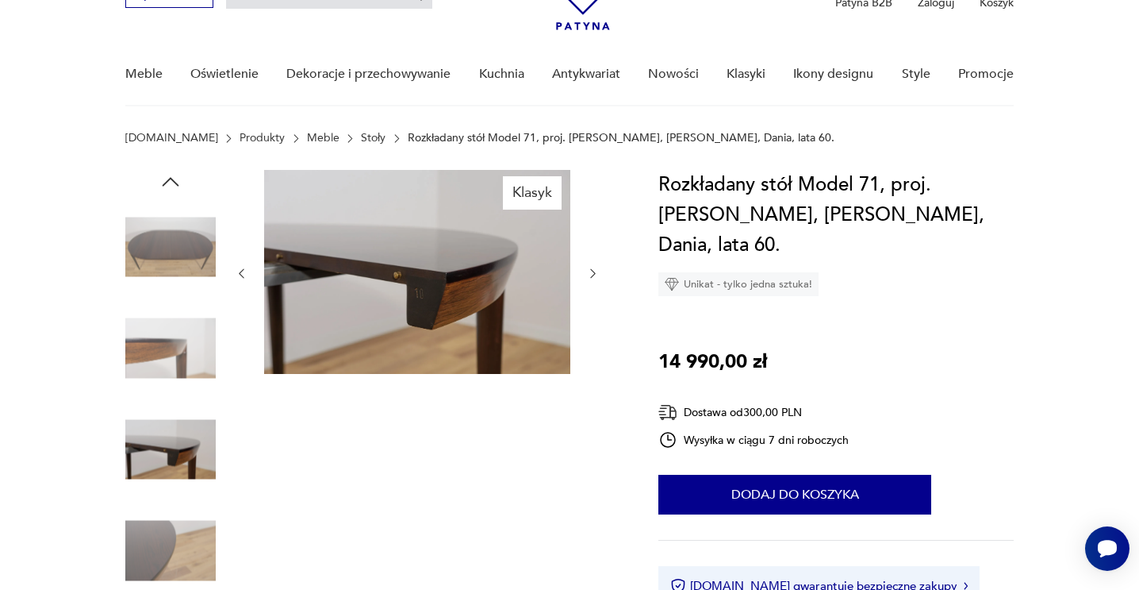  Describe the element at coordinates (986, 74) in the screenshot. I see `a: Promocje` at that location.